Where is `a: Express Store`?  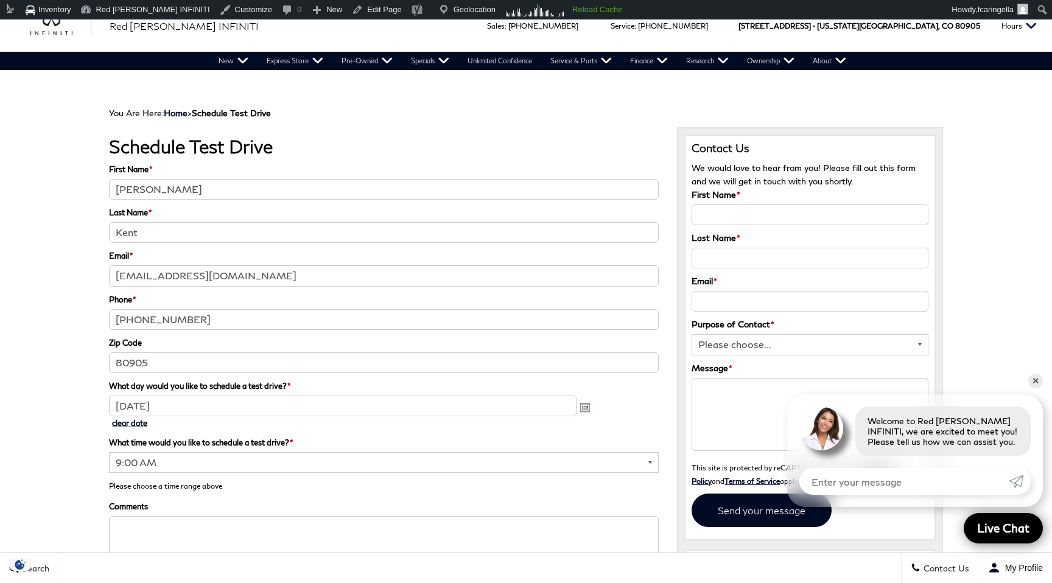
a: Express Store is located at coordinates (295, 61).